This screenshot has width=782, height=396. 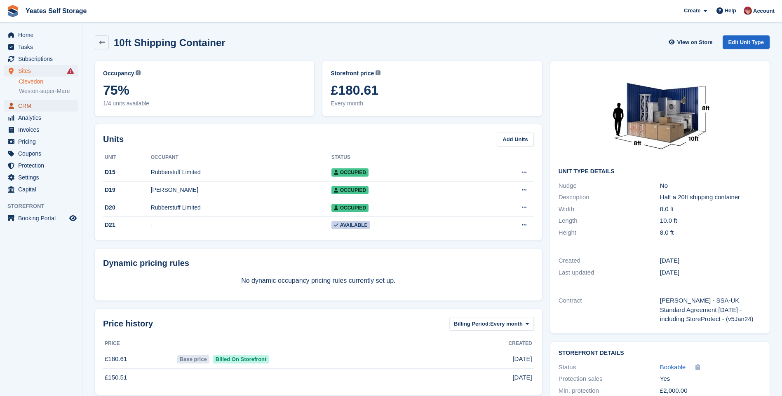 I want to click on span: Coupons, so click(x=43, y=154).